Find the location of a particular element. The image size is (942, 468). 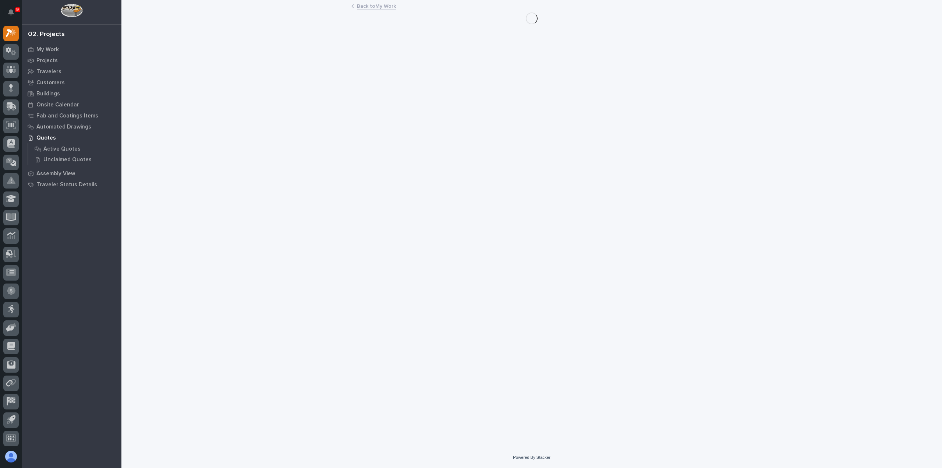

p: Active Quotes is located at coordinates (62, 149).